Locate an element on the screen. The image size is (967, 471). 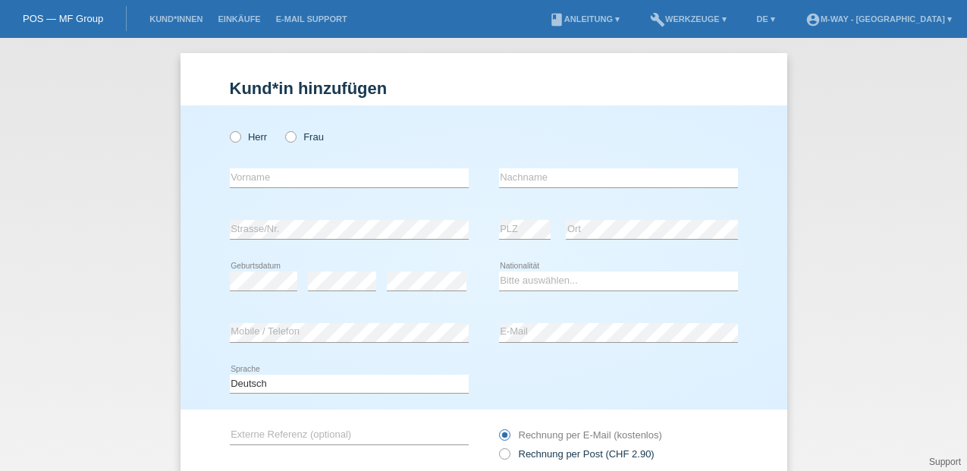
i: account_circle is located at coordinates (813, 20).